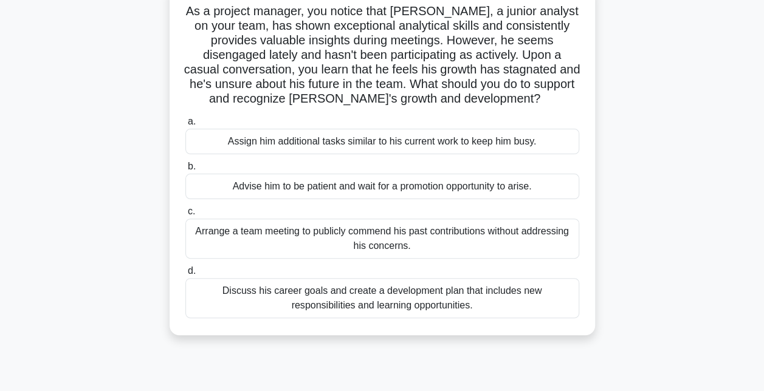 This screenshot has height=391, width=764. Describe the element at coordinates (382, 298) in the screenshot. I see `div: Discuss his career goals and create a development plan that includes new responsibilities and lea...` at that location.